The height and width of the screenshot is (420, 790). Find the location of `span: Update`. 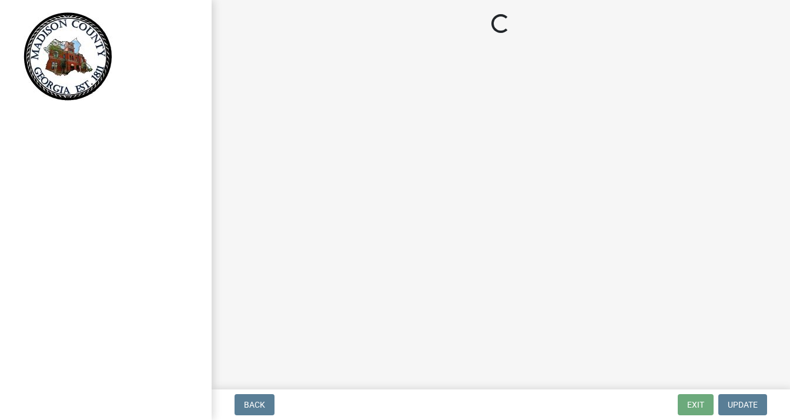

span: Update is located at coordinates (742, 404).